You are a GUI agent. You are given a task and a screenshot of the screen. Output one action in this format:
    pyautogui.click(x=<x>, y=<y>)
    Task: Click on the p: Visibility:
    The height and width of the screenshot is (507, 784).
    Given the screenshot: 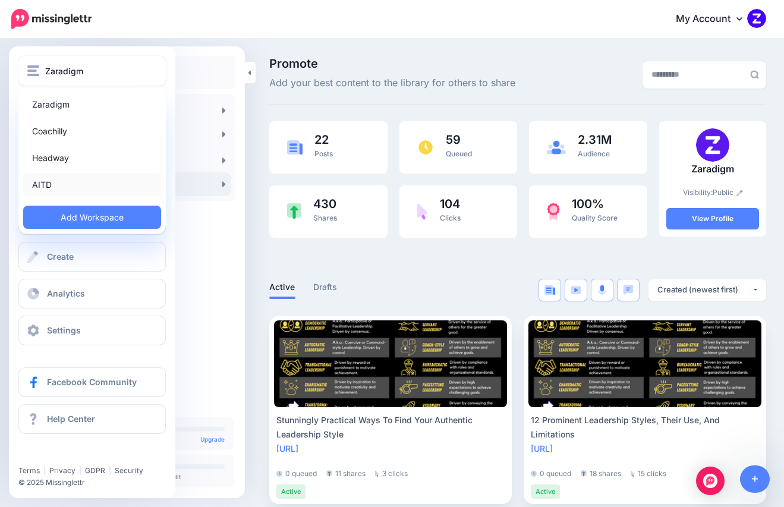 What is the action you would take?
    pyautogui.click(x=713, y=193)
    